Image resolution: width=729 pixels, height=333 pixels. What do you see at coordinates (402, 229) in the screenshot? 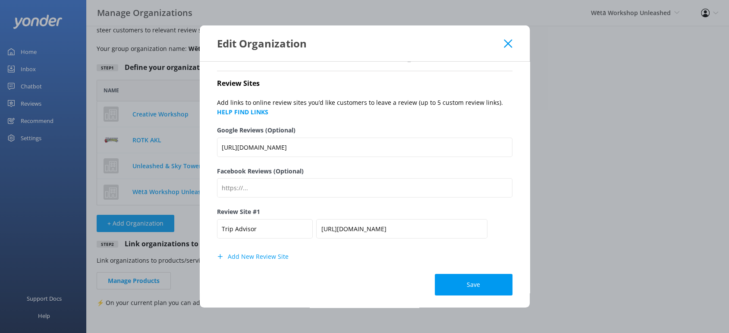
I see `input: Button Url` at bounding box center [402, 229].